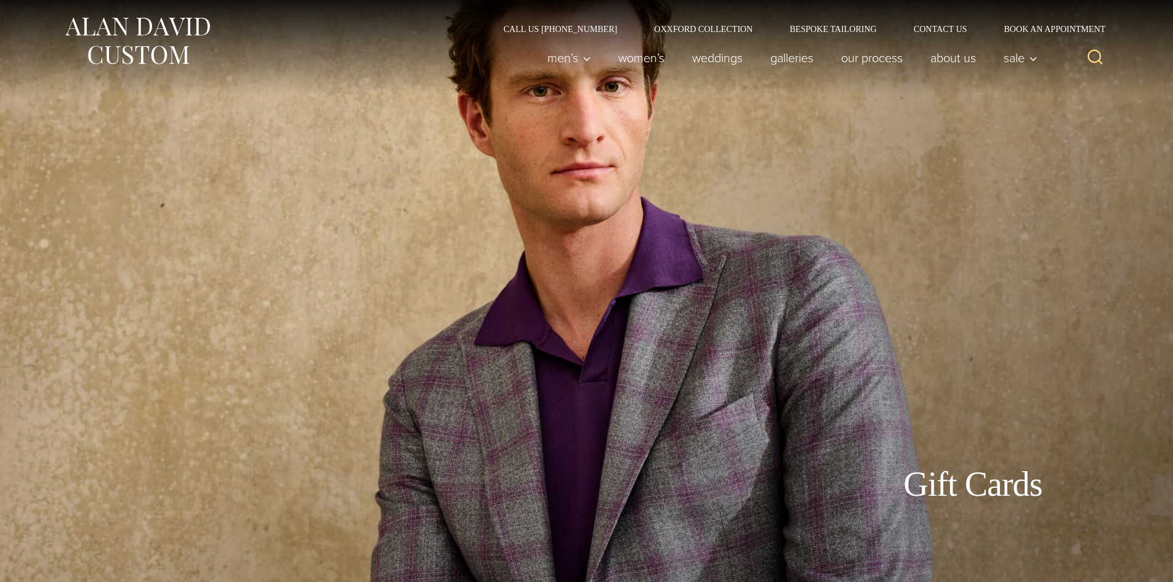 This screenshot has width=1173, height=582. Describe the element at coordinates (717, 58) in the screenshot. I see `a: weddings` at that location.